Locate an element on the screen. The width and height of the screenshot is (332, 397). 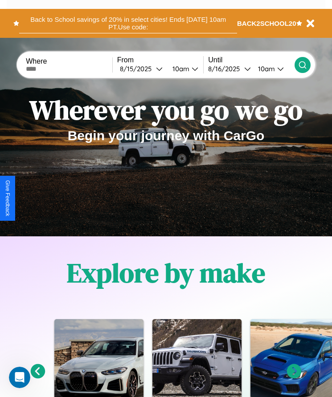
label: Where is located at coordinates (69, 61).